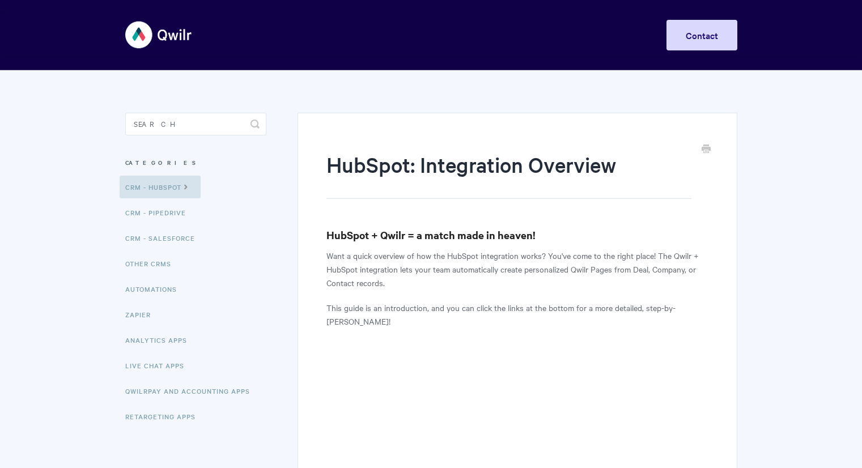 This screenshot has width=862, height=468. I want to click on h3: HubSpot + Qwilr = a match made in heaven!, so click(517, 235).